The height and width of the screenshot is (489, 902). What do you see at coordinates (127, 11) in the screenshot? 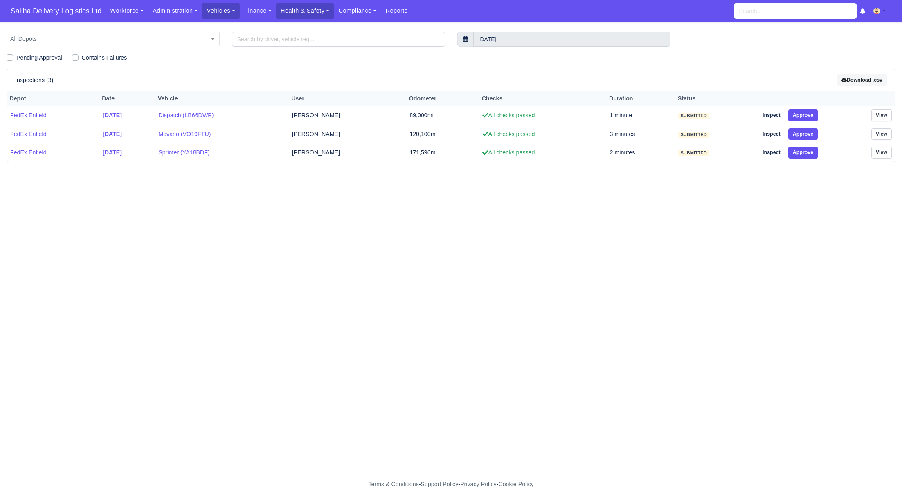
I see `a: Workforce` at bounding box center [127, 11].